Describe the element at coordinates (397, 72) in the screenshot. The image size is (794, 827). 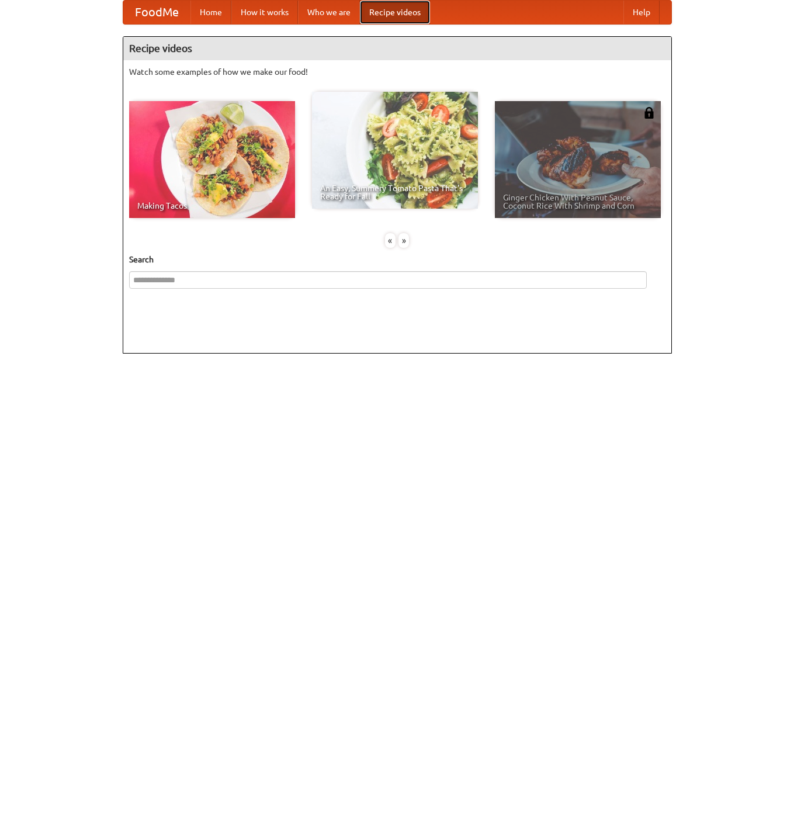
I see `p: Watch some examples of how we make our food!` at that location.